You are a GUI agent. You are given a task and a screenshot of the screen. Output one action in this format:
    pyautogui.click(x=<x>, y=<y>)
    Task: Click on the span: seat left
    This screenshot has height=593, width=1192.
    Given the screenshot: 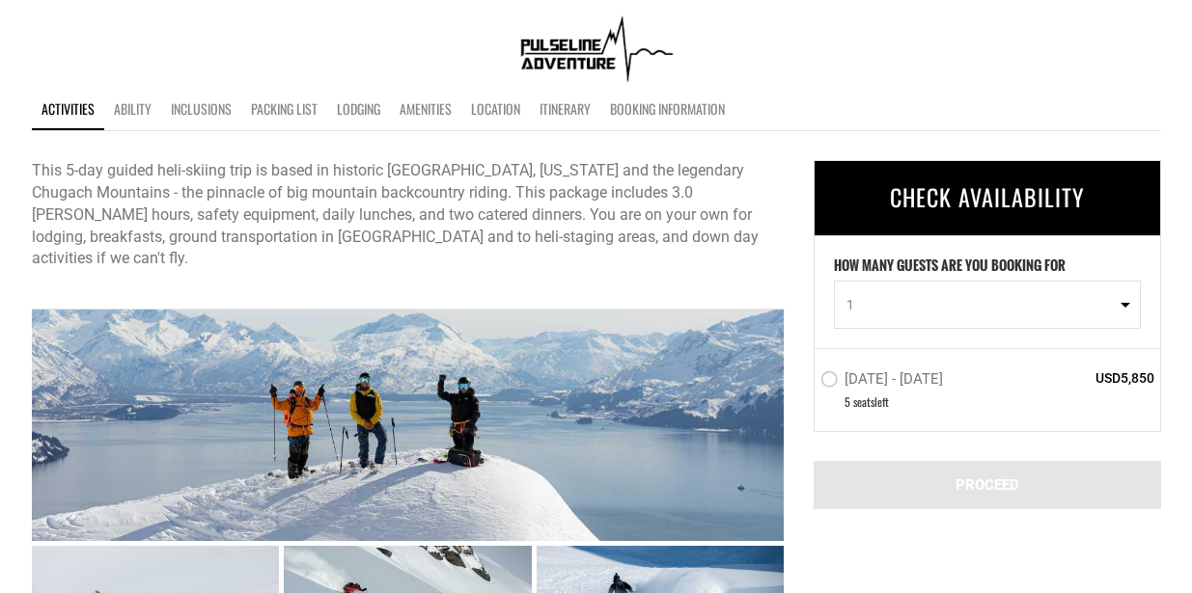 What is the action you would take?
    pyautogui.click(x=870, y=401)
    